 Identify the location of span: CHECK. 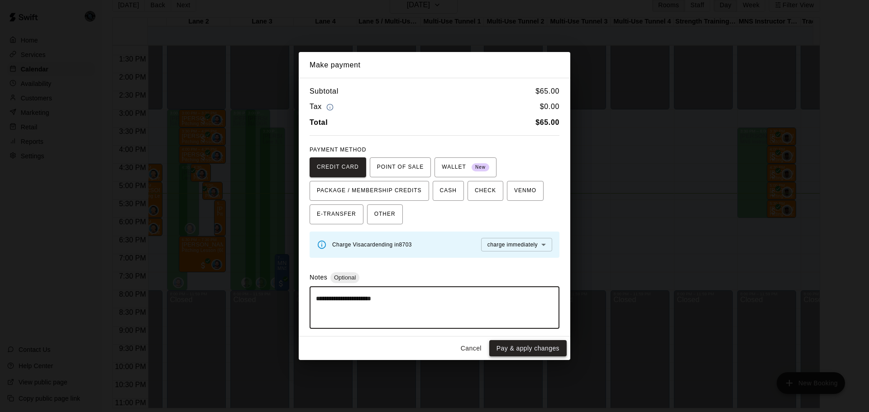
(485, 191).